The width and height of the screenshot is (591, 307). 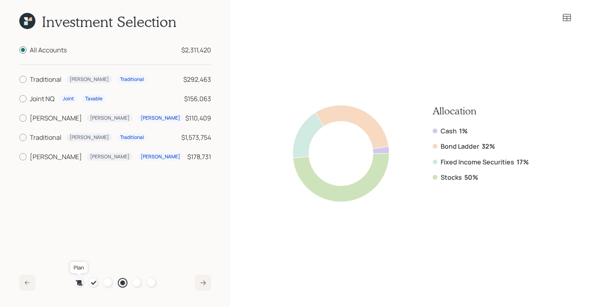 What do you see at coordinates (523, 162) in the screenshot?
I see `b: 17%` at bounding box center [523, 162].